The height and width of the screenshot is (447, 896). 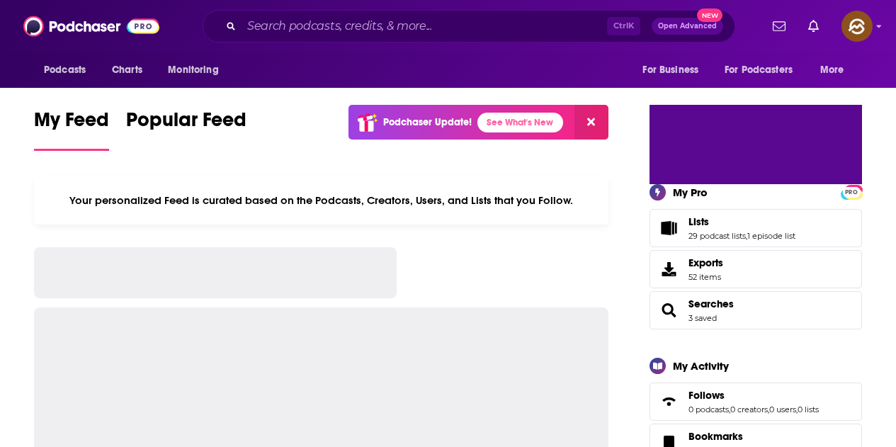 I want to click on span: Podcasts, so click(x=64, y=70).